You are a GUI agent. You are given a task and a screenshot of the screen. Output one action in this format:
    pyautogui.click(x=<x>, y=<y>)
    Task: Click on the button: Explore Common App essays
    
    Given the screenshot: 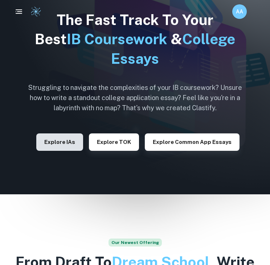 What is the action you would take?
    pyautogui.click(x=192, y=142)
    